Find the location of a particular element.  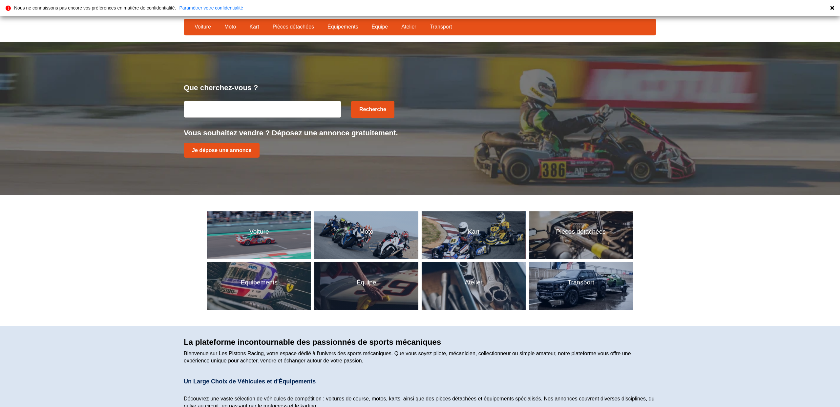

p: Que cherchez-vous ? is located at coordinates (420, 88).